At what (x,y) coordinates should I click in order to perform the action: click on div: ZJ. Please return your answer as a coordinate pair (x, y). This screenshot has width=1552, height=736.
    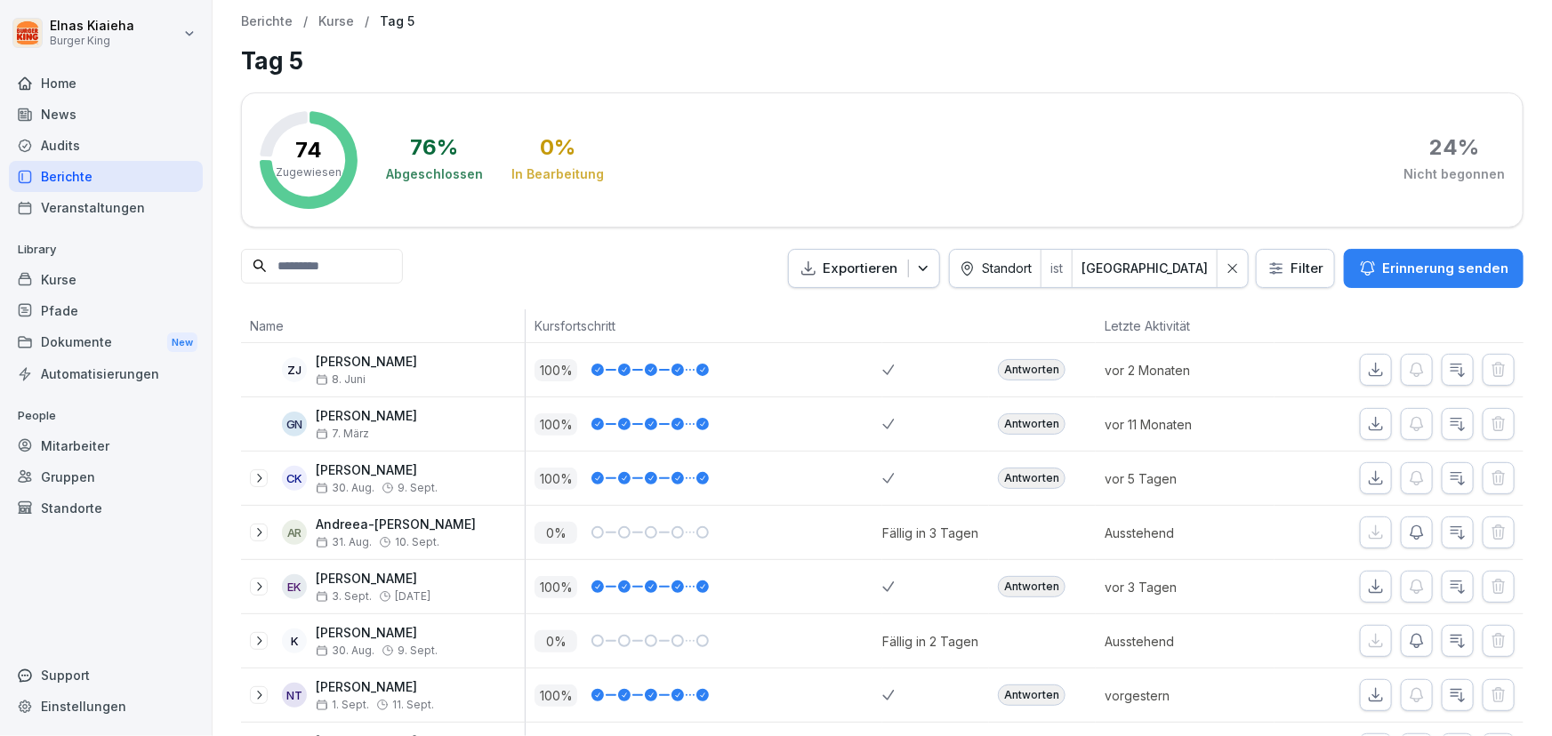
    Looking at the image, I should click on (294, 370).